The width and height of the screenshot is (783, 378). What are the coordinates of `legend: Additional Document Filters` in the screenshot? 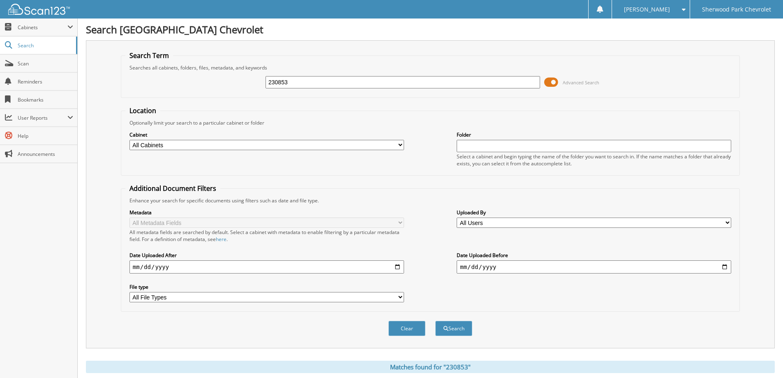 It's located at (173, 188).